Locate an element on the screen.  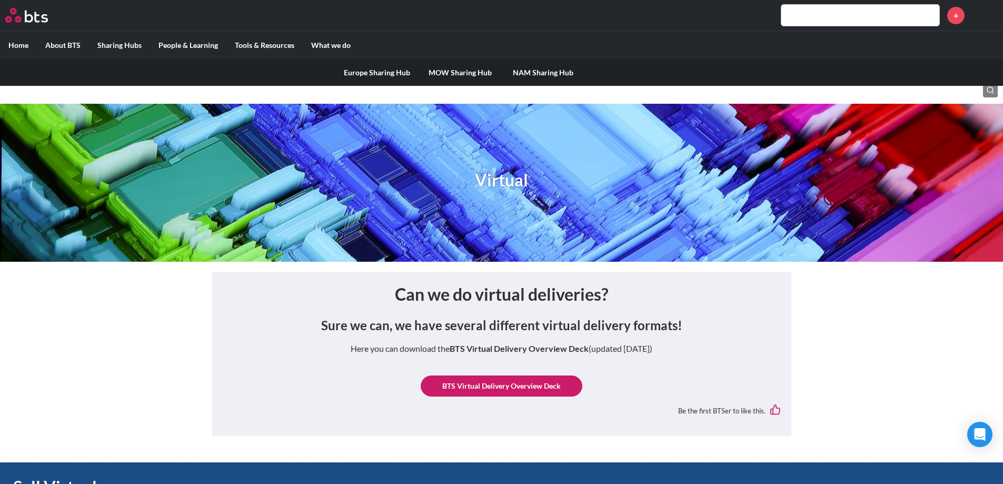
div: Open Intercom Messenger is located at coordinates (980, 434).